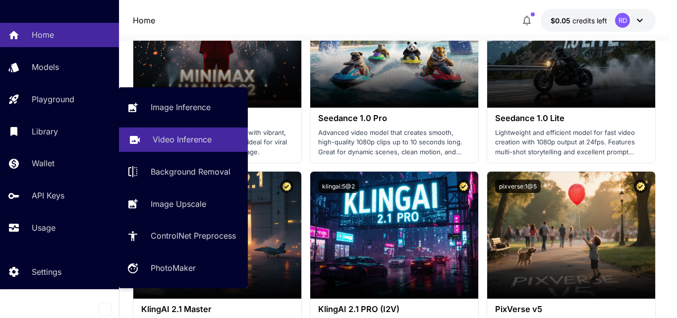  Describe the element at coordinates (183, 171) in the screenshot. I see `a: Background Removal` at that location.